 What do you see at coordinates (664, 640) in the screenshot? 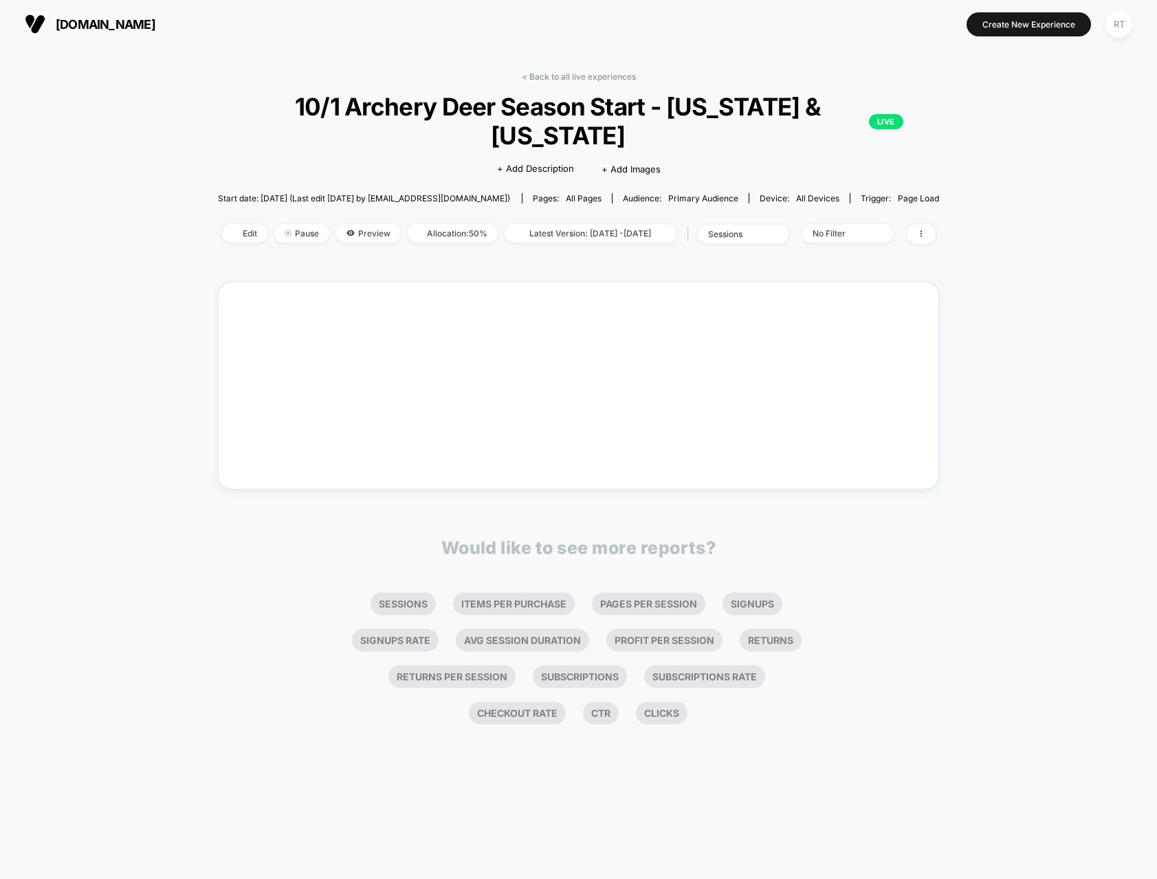
I see `li: Profit Per Session` at bounding box center [664, 640].